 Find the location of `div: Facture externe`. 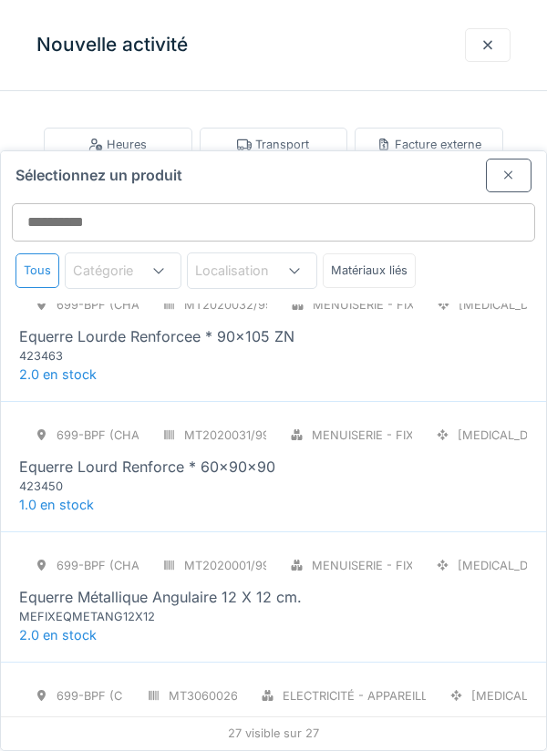

div: Facture externe is located at coordinates (429, 144).